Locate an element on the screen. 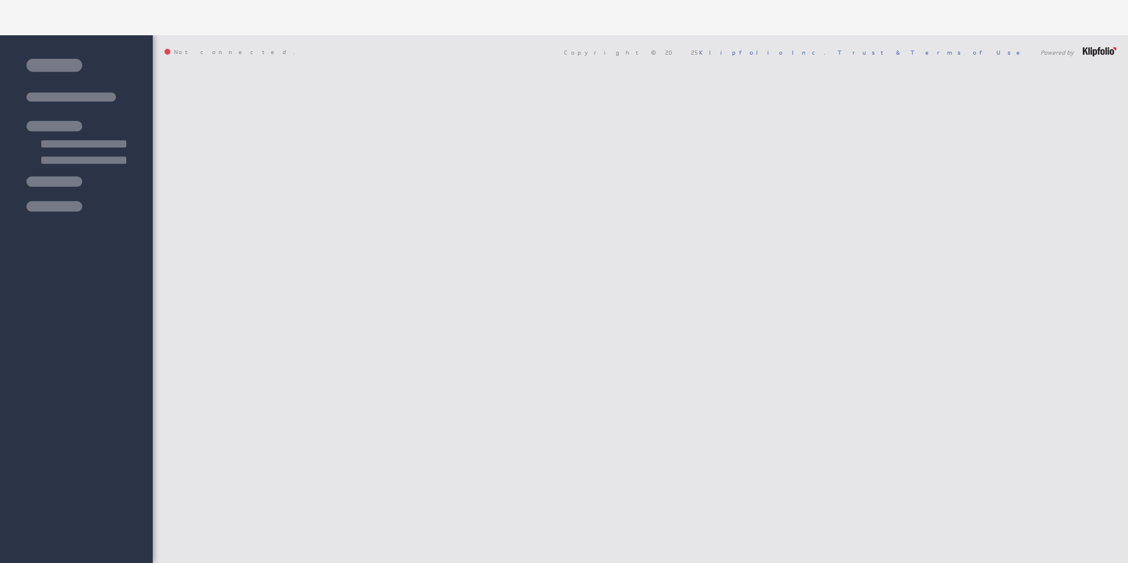 Image resolution: width=1128 pixels, height=563 pixels. a: Klipfolio Inc. is located at coordinates (762, 52).